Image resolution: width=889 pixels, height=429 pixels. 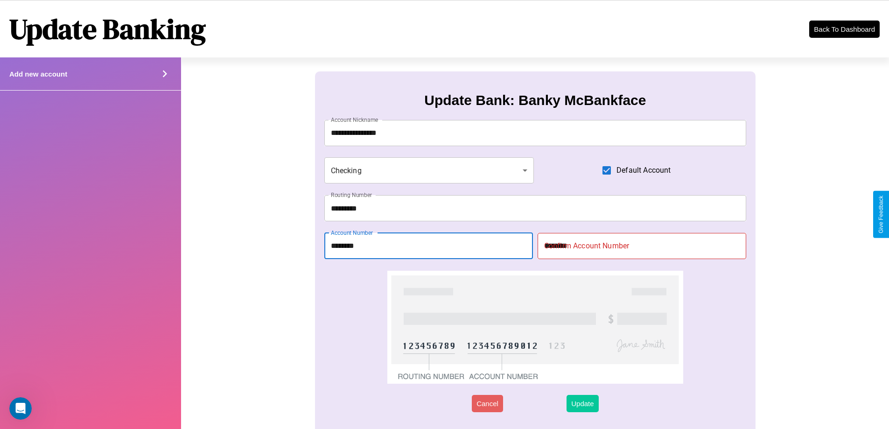 I want to click on button: Cancel, so click(x=487, y=403).